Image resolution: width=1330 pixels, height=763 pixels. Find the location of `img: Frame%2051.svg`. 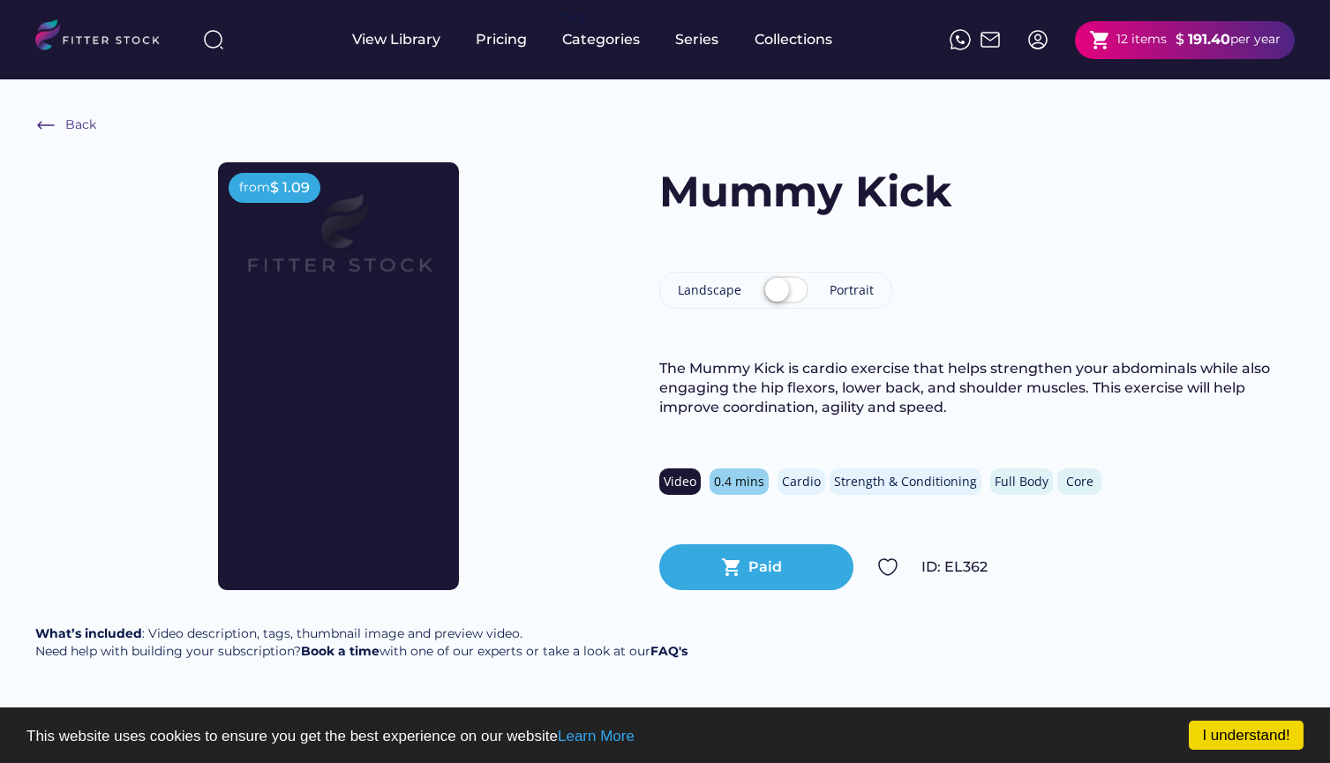

img: Frame%2051.svg is located at coordinates (990, 40).